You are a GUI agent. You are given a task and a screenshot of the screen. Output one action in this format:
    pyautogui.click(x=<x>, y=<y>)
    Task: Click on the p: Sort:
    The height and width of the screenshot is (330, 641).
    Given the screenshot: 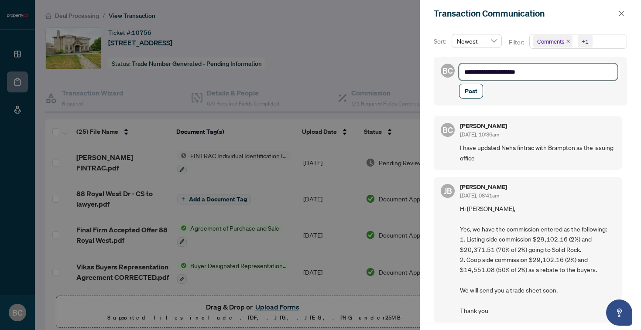 What is the action you would take?
    pyautogui.click(x=441, y=41)
    